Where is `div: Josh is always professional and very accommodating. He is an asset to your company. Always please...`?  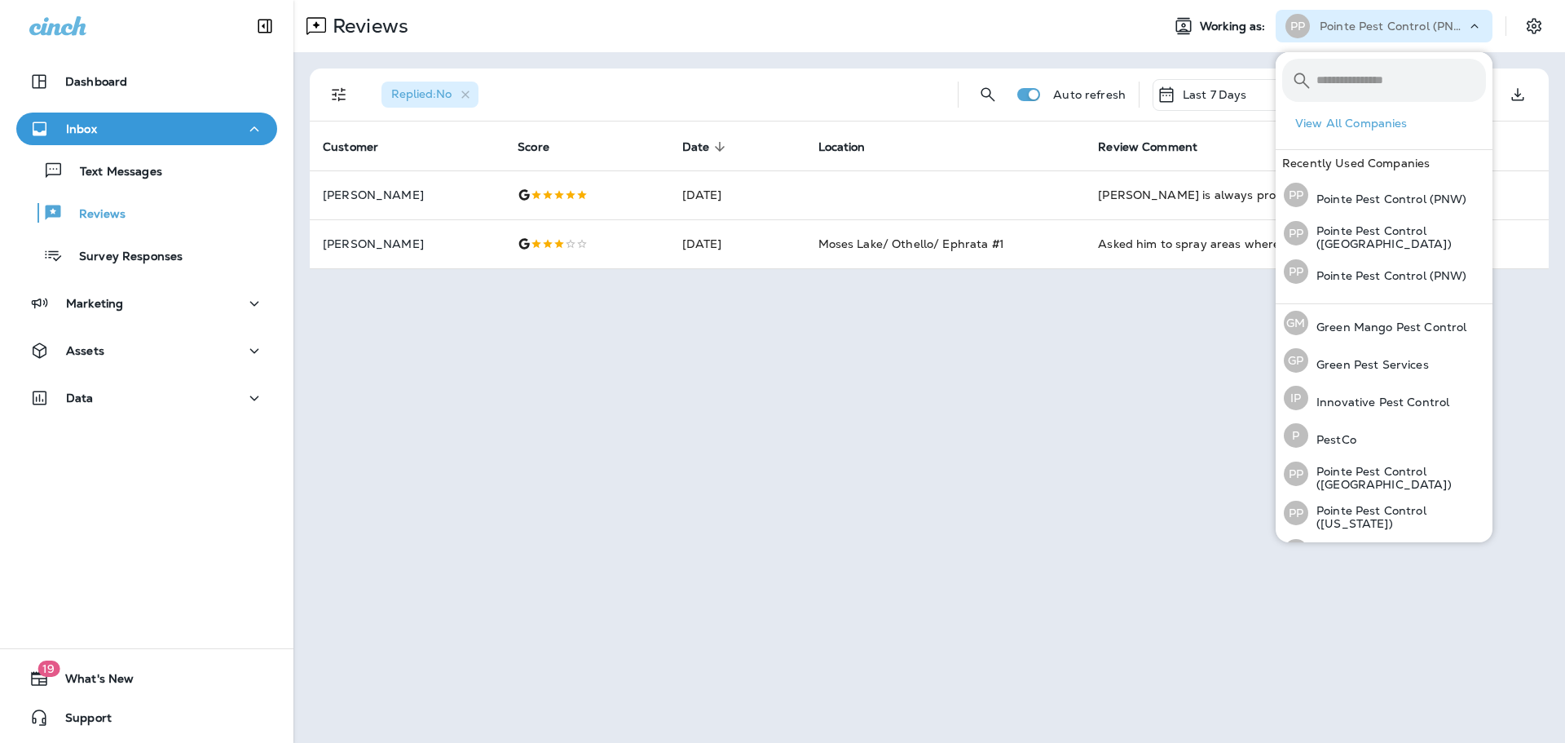 div: Josh is always professional and very accommodating. He is an asset to your company. Always please... is located at coordinates (1240, 195).